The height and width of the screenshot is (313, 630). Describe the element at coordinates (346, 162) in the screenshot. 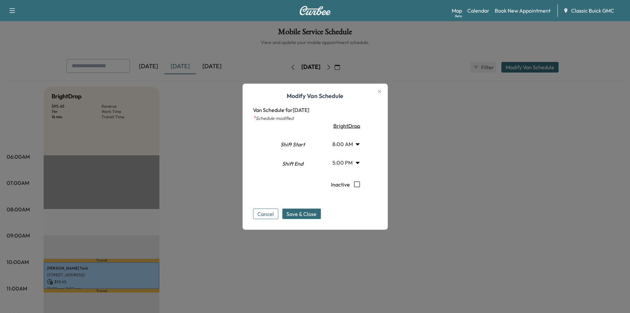

I see `div: 5:00 PM` at that location.